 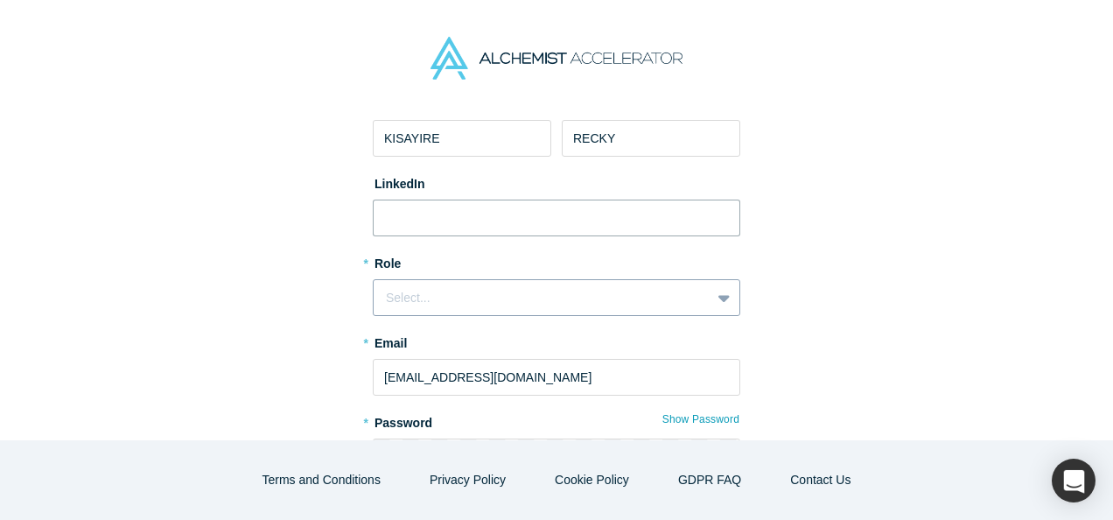 I want to click on button: Contact Us, so click(x=820, y=479).